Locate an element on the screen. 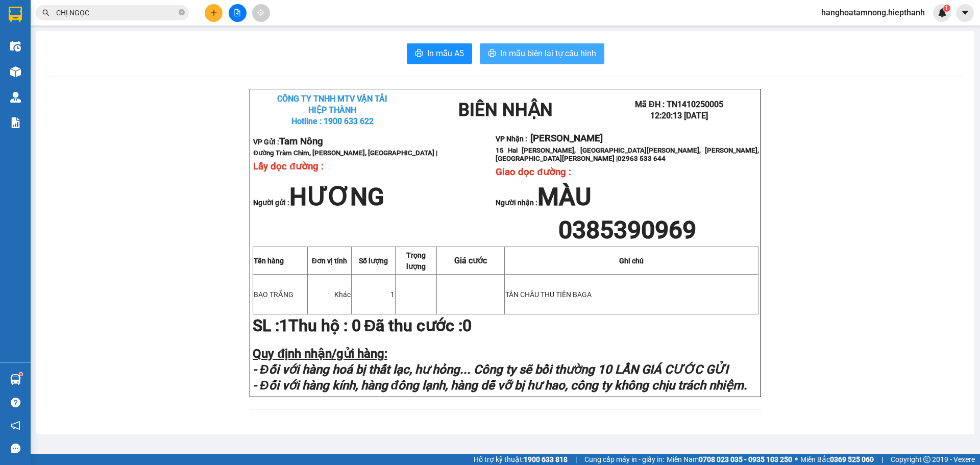 Image resolution: width=980 pixels, height=465 pixels. input: Tìm tên, số ĐT hoặc mã đơn is located at coordinates (116, 13).